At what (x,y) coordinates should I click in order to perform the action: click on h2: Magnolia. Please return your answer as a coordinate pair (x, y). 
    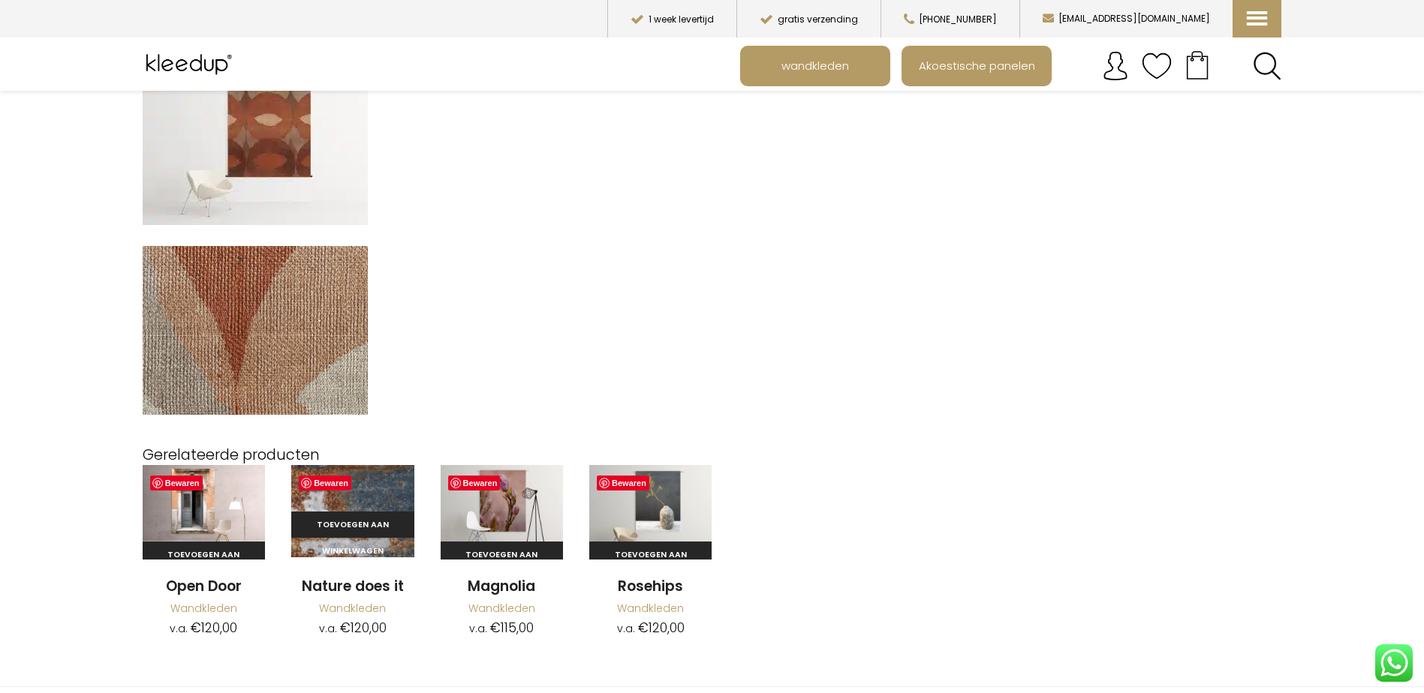
    Looking at the image, I should click on (501, 587).